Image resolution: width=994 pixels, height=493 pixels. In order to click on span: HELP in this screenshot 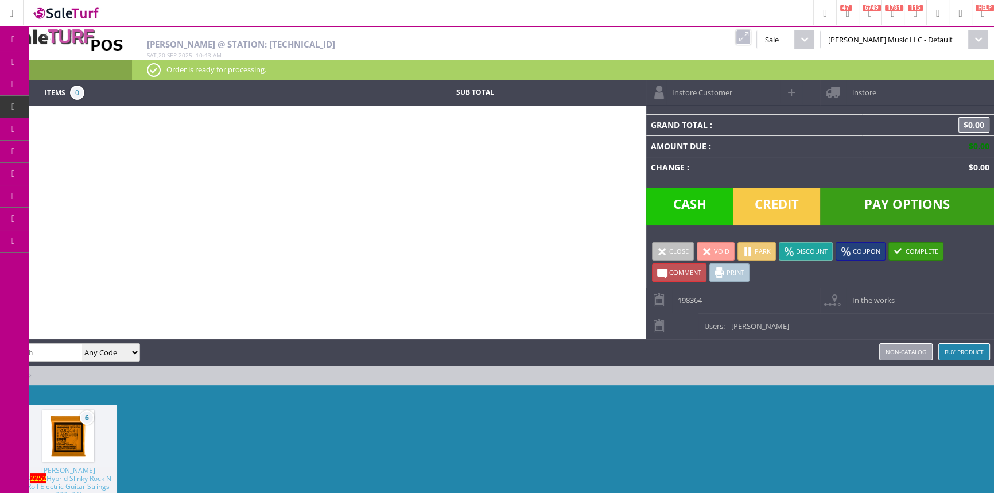, I will do `click(985, 8)`.